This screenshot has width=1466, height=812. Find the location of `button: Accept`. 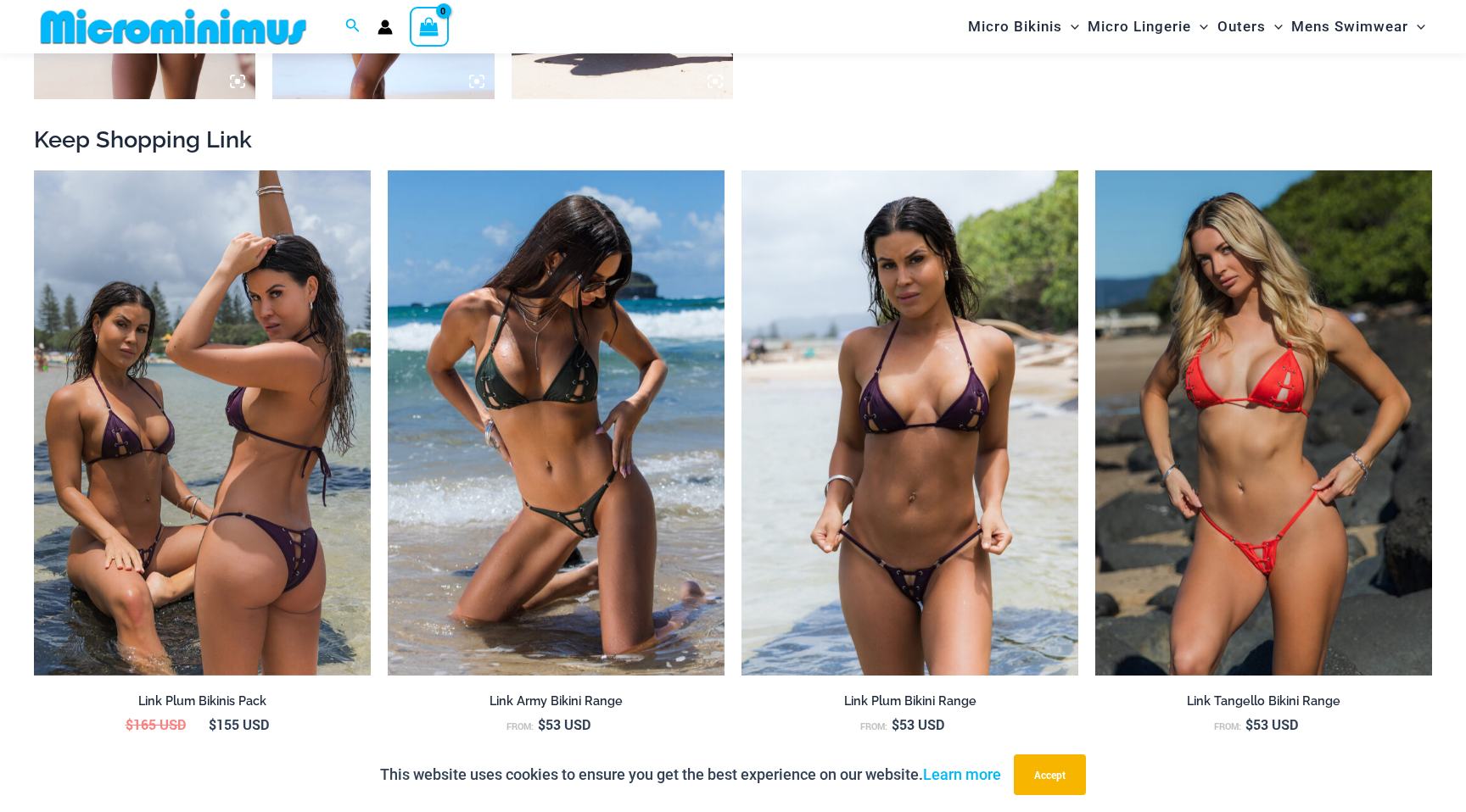

button: Accept is located at coordinates (1050, 775).